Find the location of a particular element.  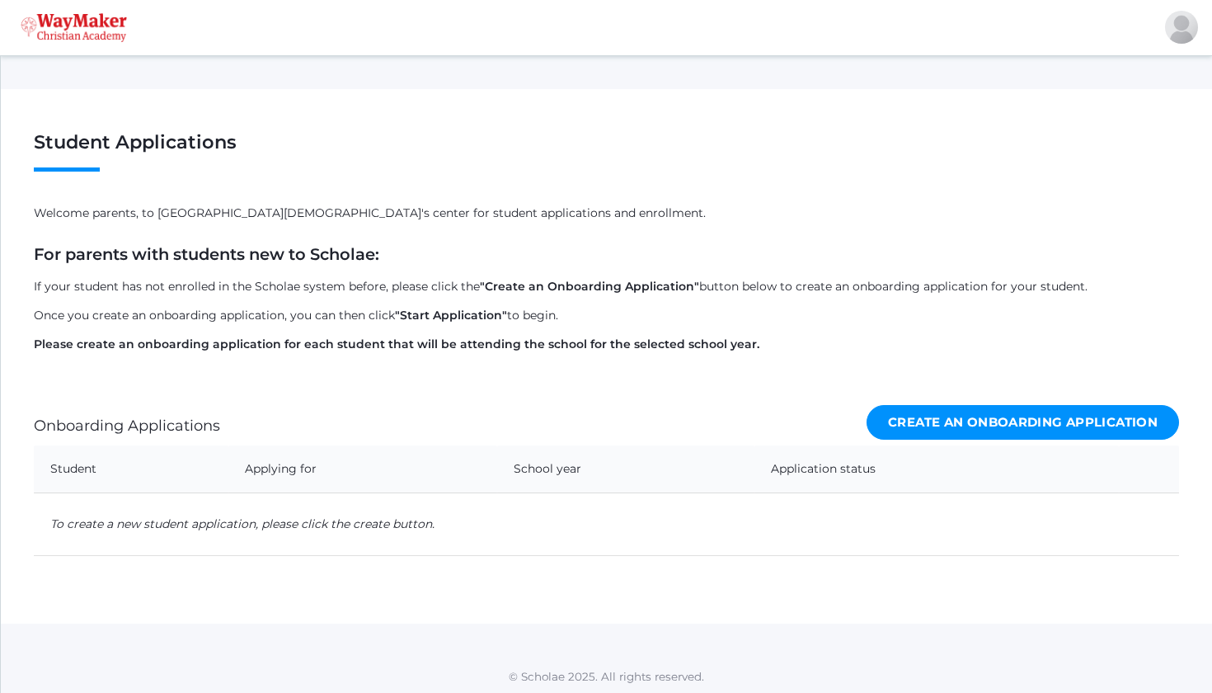

th: Student is located at coordinates (131, 469).